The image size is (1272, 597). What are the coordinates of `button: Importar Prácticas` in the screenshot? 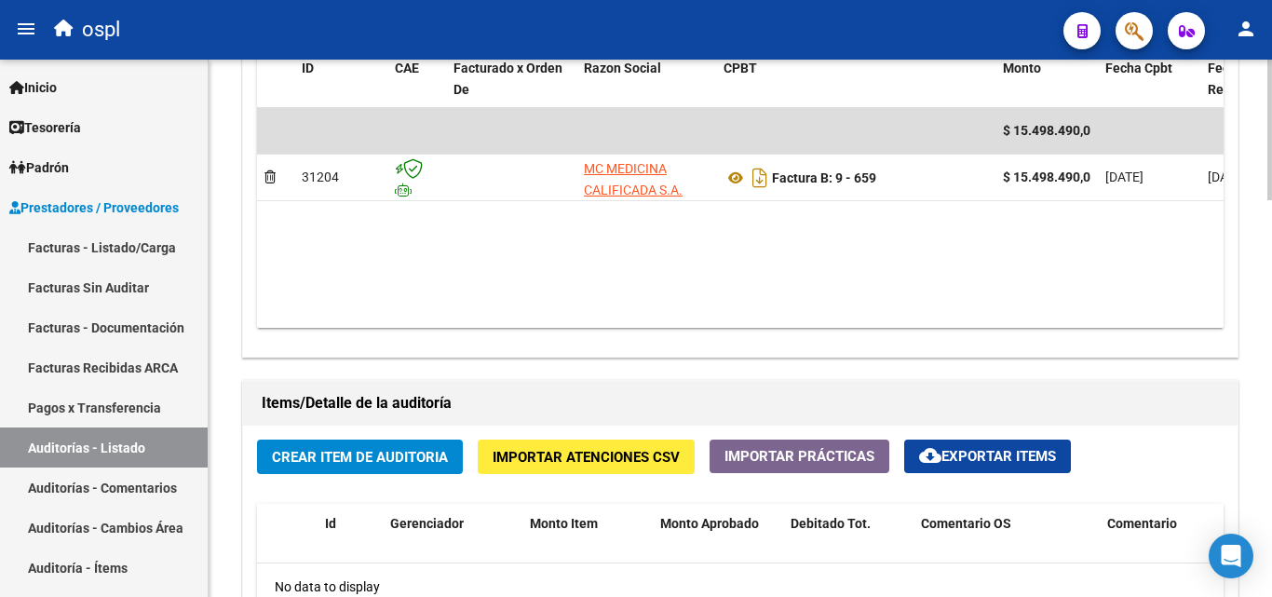 It's located at (799, 456).